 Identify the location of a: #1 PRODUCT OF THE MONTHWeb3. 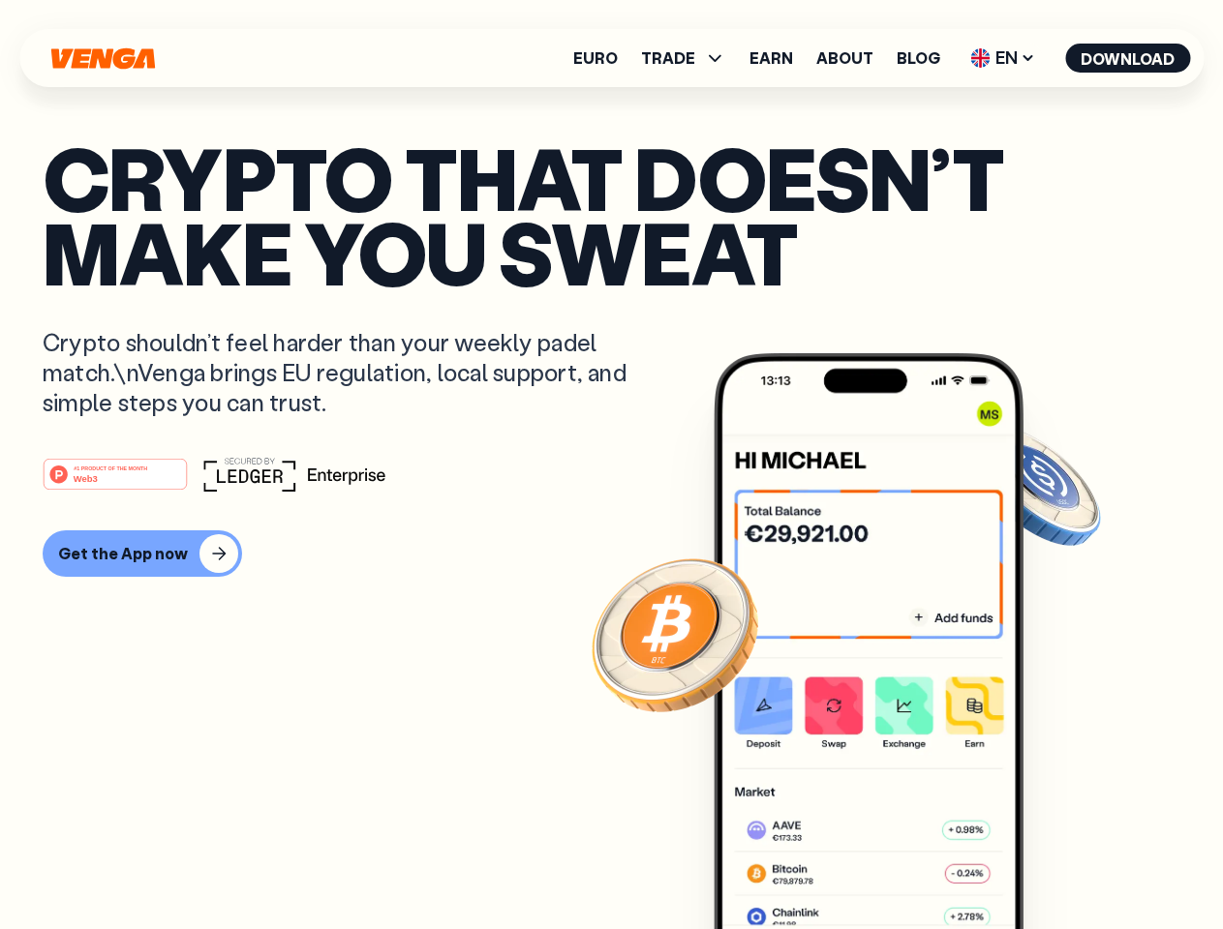
(115, 482).